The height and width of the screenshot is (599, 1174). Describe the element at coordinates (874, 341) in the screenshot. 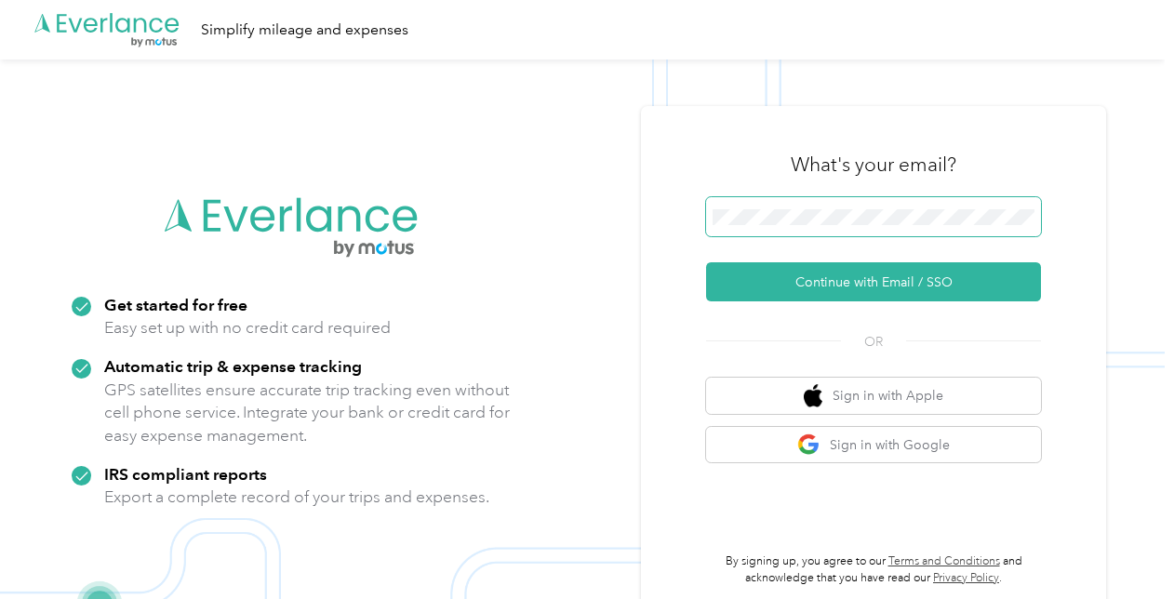

I see `span: OR` at that location.